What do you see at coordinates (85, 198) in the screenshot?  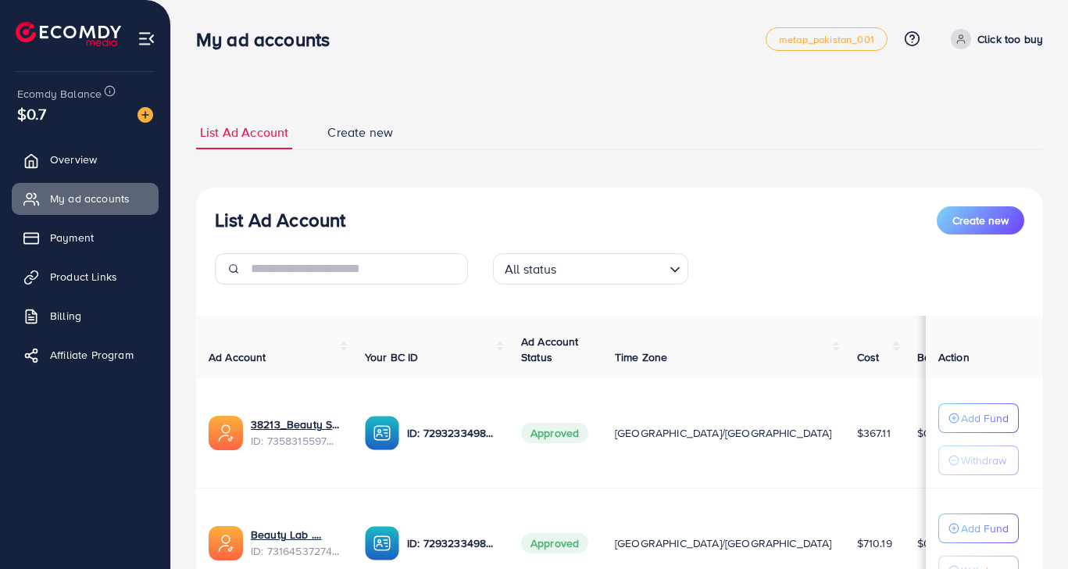 I see `a: My ad accounts` at bounding box center [85, 198].